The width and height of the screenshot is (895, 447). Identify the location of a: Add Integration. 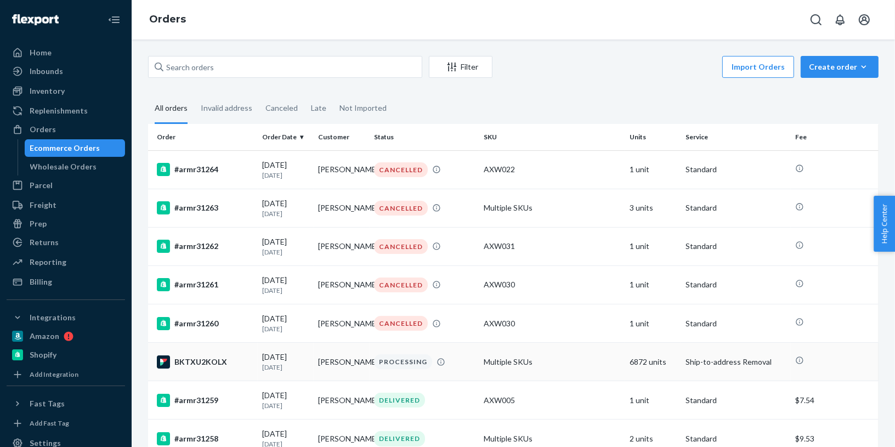
(66, 375).